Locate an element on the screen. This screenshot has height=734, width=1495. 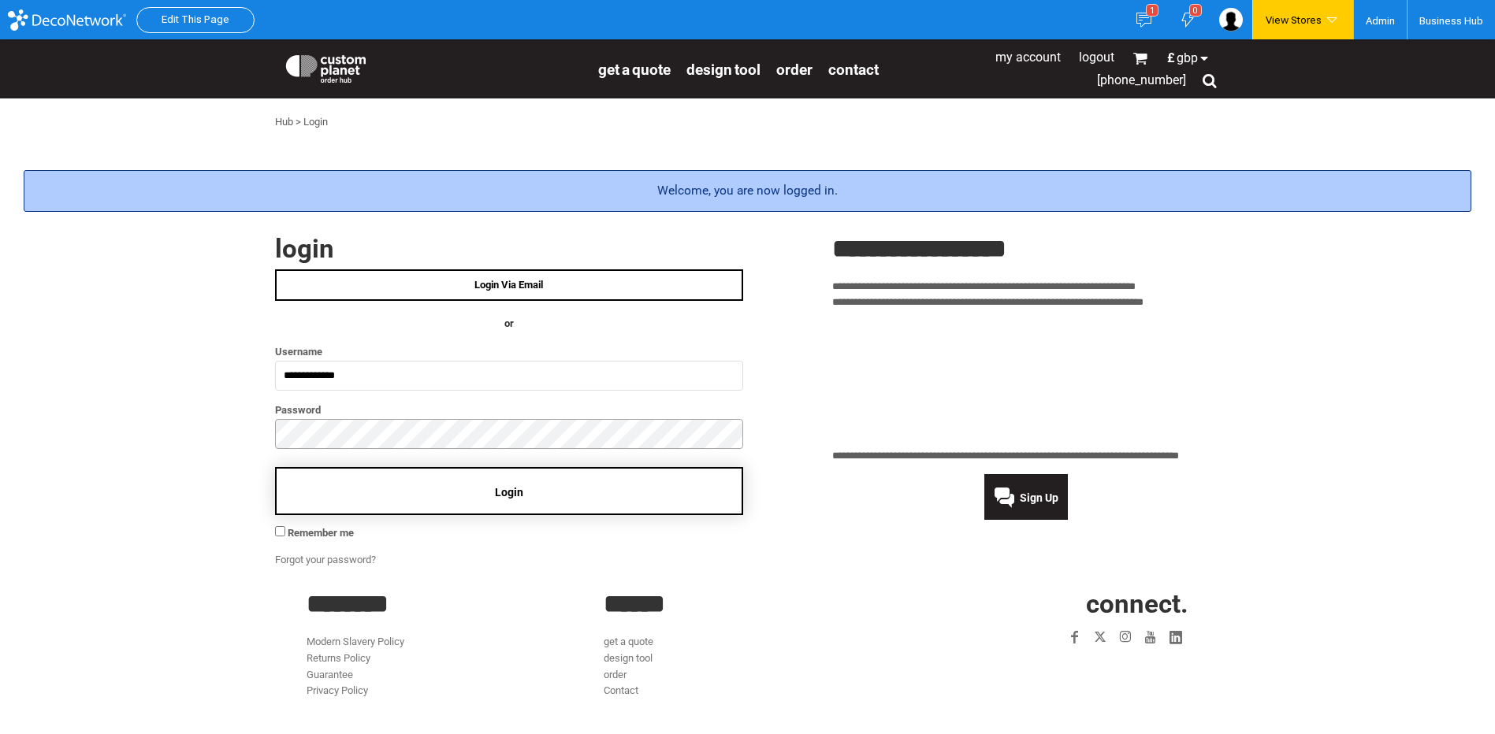
span: order is located at coordinates (794, 69).